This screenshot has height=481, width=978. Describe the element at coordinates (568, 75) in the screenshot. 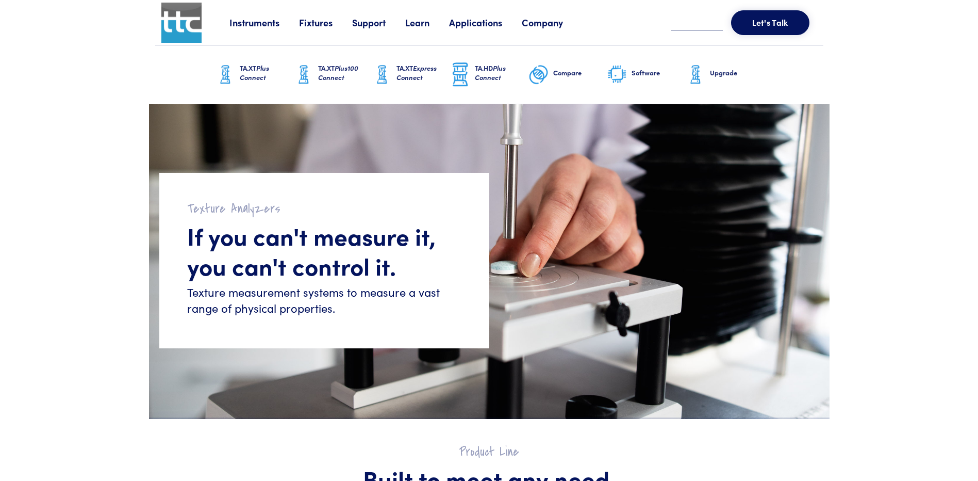

I see `a: Compare` at that location.